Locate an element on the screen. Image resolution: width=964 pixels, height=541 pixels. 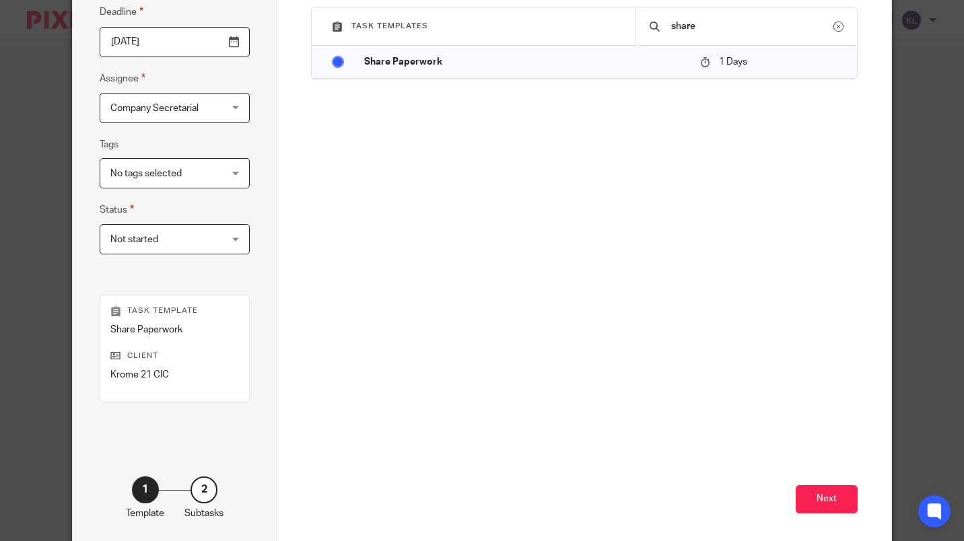
label: Status is located at coordinates (116, 209).